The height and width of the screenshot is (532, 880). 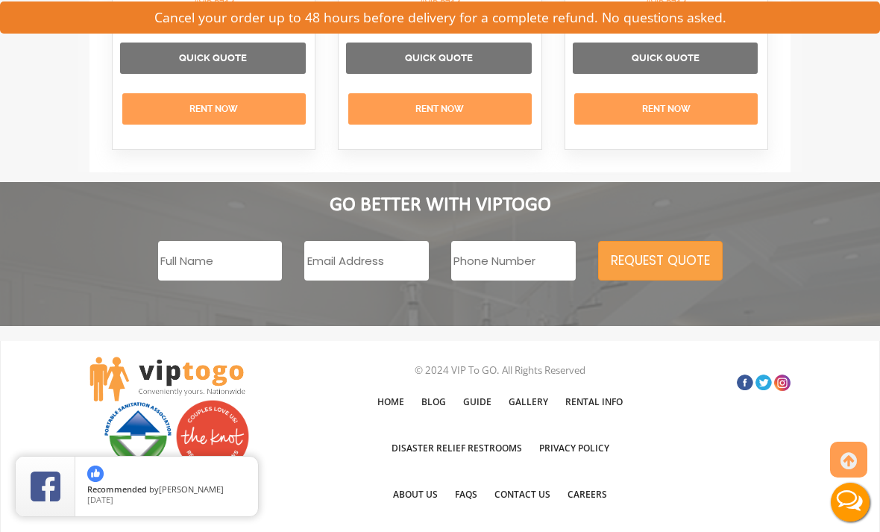 I want to click on img: Review Rating, so click(x=45, y=486).